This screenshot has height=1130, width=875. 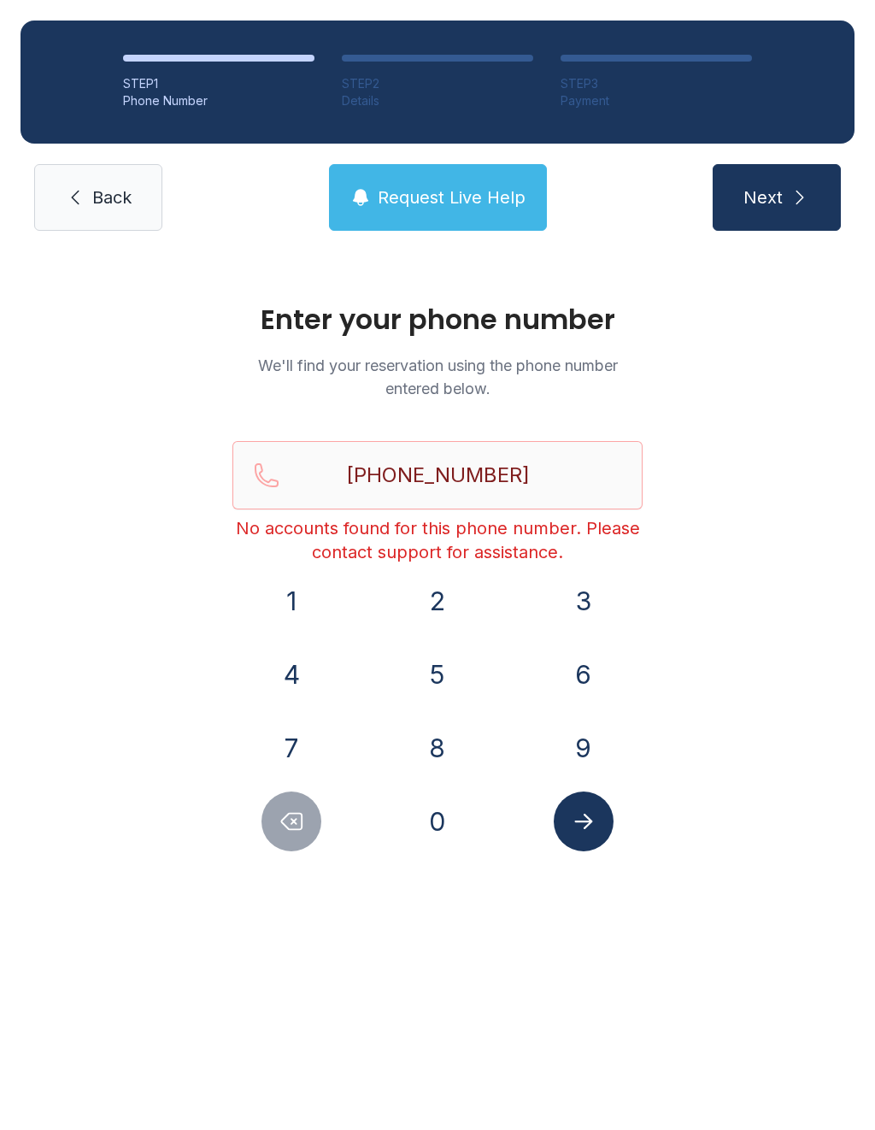 I want to click on span: Back, so click(x=112, y=197).